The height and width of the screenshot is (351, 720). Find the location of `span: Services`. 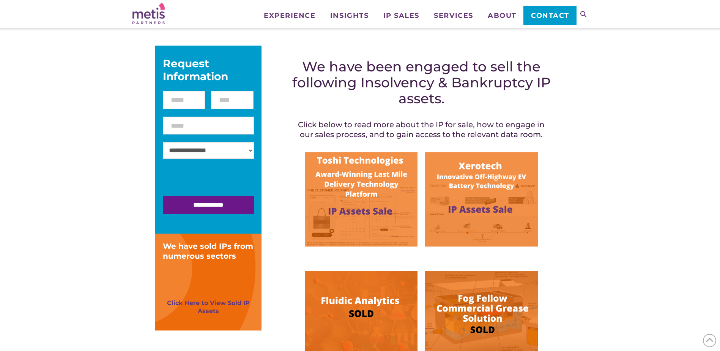

span: Services is located at coordinates (453, 16).